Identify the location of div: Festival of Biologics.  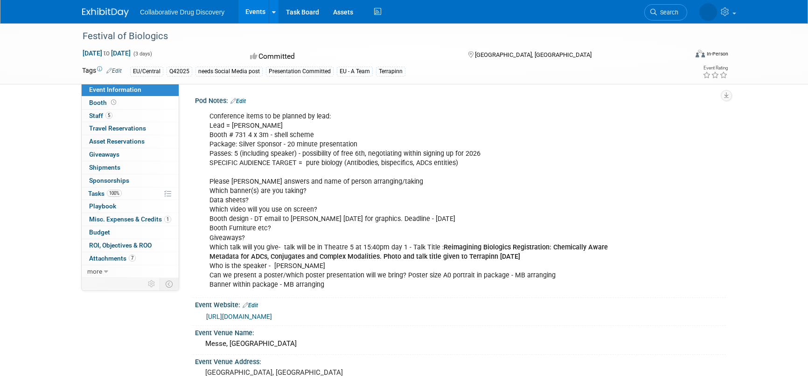
(376, 36).